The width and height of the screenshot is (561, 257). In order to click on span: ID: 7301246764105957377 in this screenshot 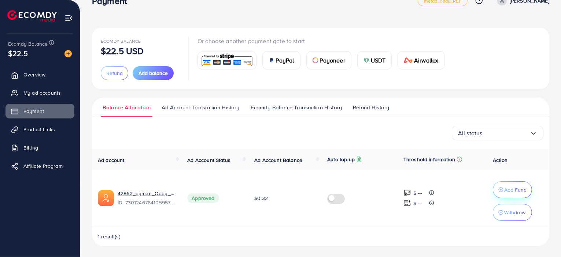, I will do `click(146, 203)`.